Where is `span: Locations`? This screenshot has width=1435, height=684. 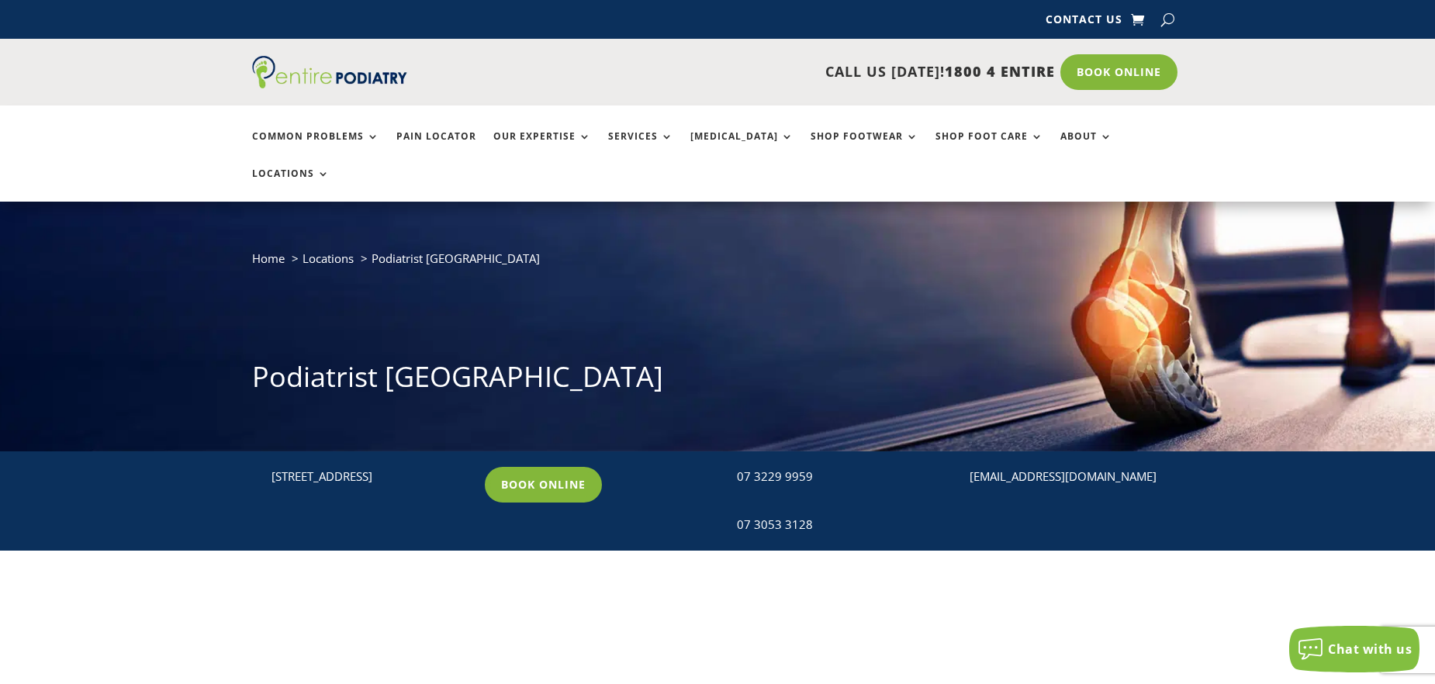
span: Locations is located at coordinates (328, 258).